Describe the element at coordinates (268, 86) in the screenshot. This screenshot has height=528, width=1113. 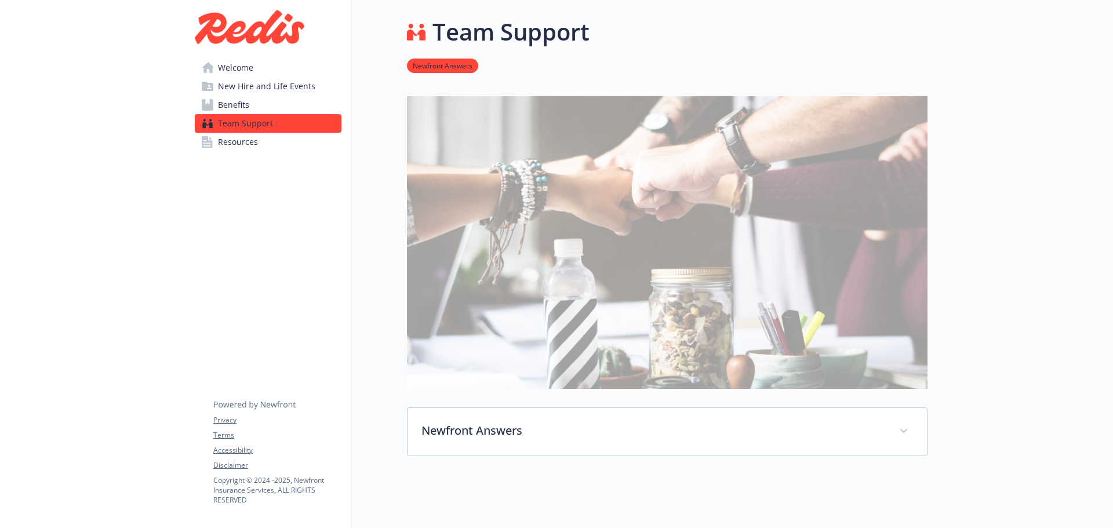
I see `a: New Hire and Life Events` at that location.